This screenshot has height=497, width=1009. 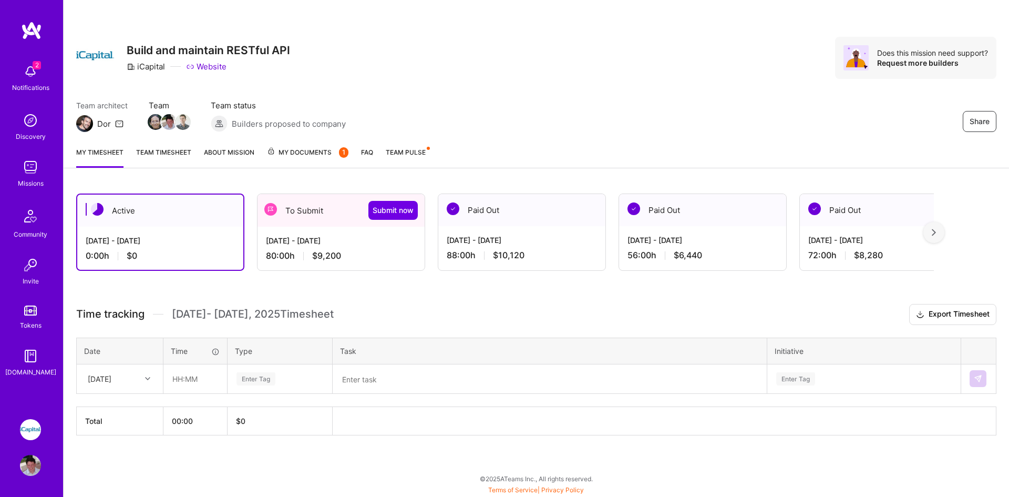 I want to click on i: icon CompanyGray, so click(x=131, y=67).